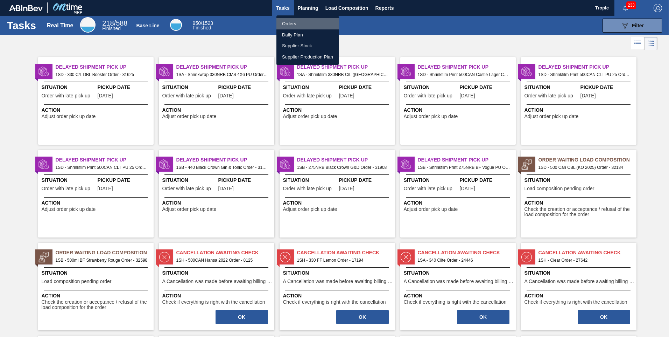 This screenshot has width=669, height=337. What do you see at coordinates (308, 35) in the screenshot?
I see `li: Daily Plan` at bounding box center [308, 35].